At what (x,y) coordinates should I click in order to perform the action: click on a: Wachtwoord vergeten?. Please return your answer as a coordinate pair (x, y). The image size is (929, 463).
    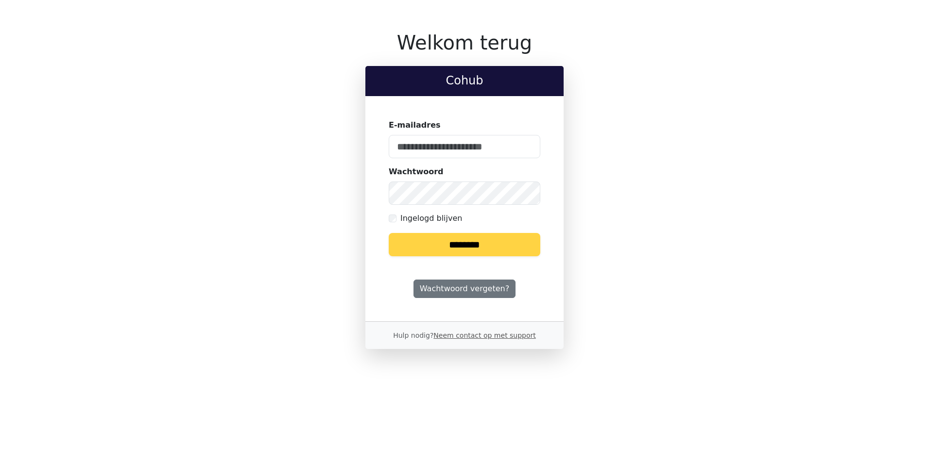
    Looking at the image, I should click on (464, 289).